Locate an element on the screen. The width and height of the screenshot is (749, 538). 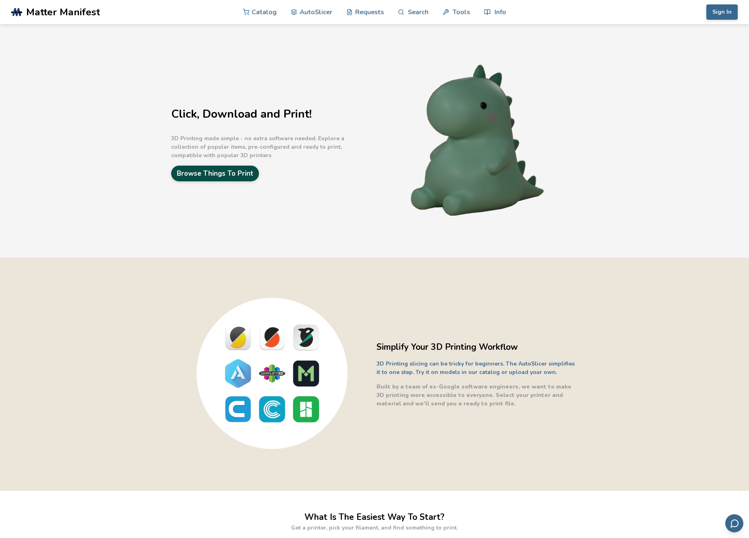
button: Sign In is located at coordinates (722, 12).